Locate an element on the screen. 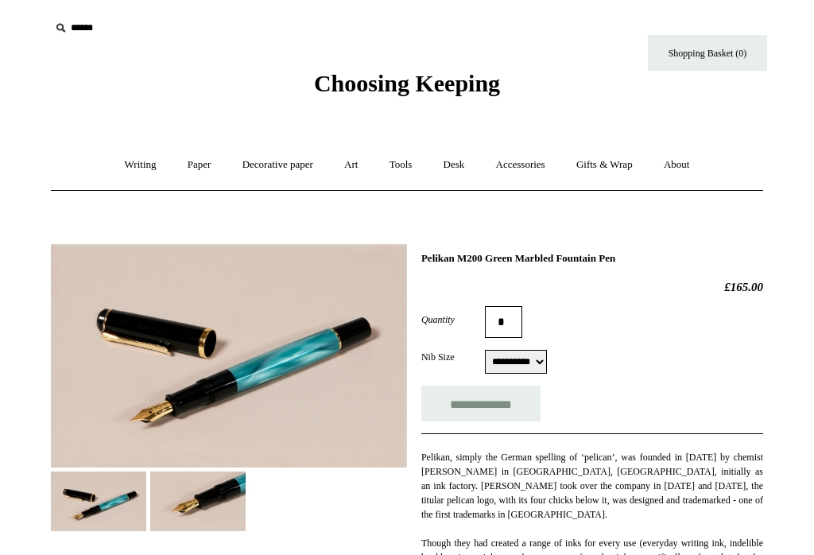 The width and height of the screenshot is (814, 555). a: Decorative paper is located at coordinates (277, 165).